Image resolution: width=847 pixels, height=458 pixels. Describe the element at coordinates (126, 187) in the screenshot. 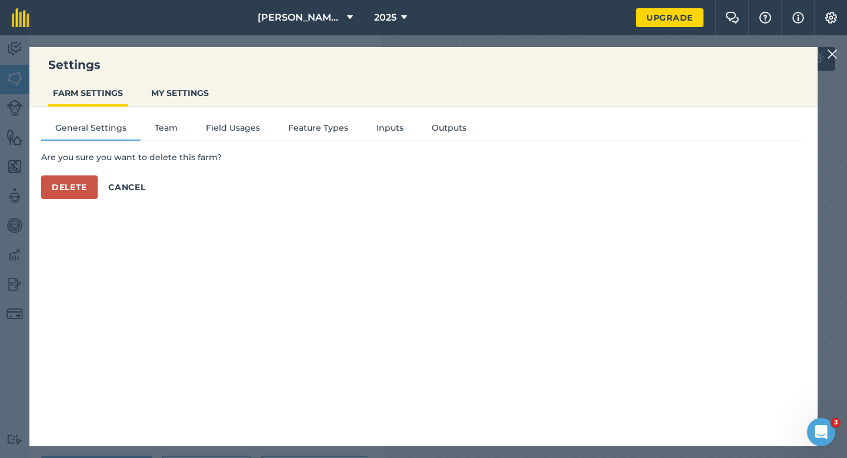

I see `button: Cancel` at that location.